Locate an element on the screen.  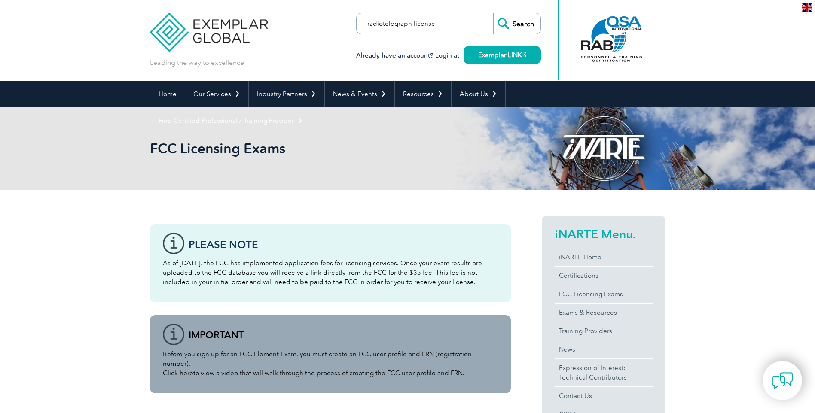
img: en is located at coordinates (807, 7).